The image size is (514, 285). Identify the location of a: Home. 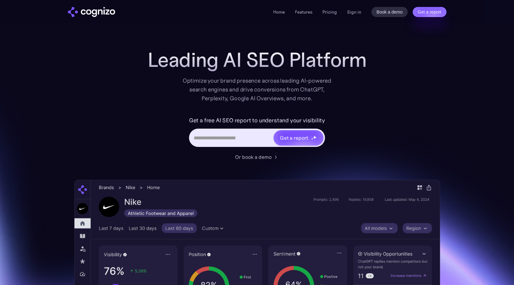
(279, 12).